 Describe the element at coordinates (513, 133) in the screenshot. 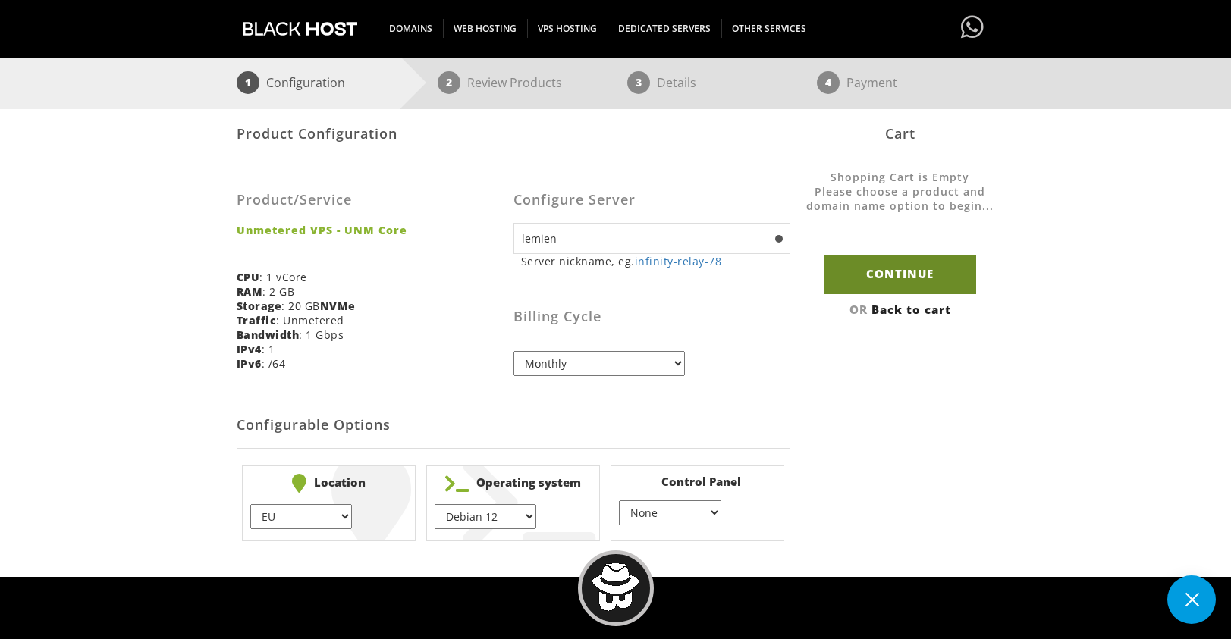

I see `div: Product Configuration` at that location.